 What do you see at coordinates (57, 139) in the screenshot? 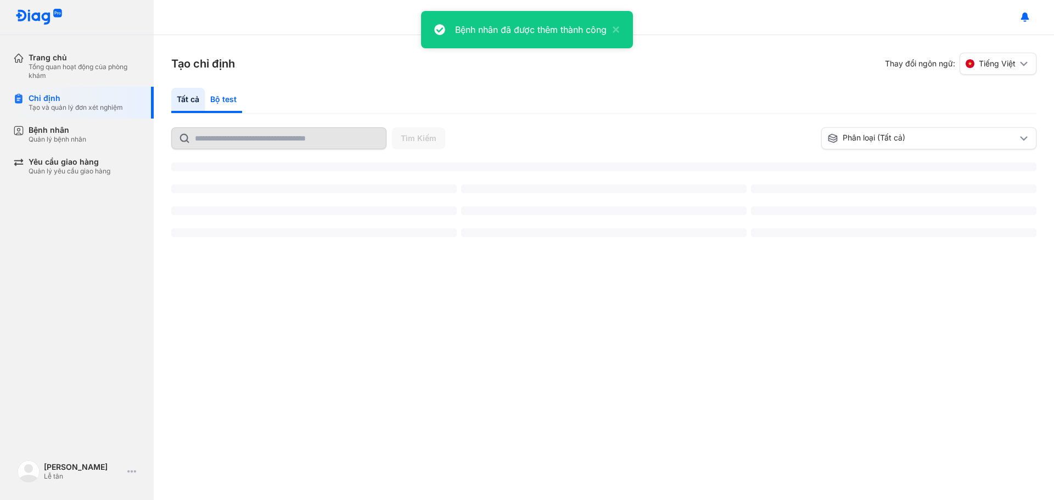
I see `div: Quản lý bệnh nhân` at bounding box center [57, 139].